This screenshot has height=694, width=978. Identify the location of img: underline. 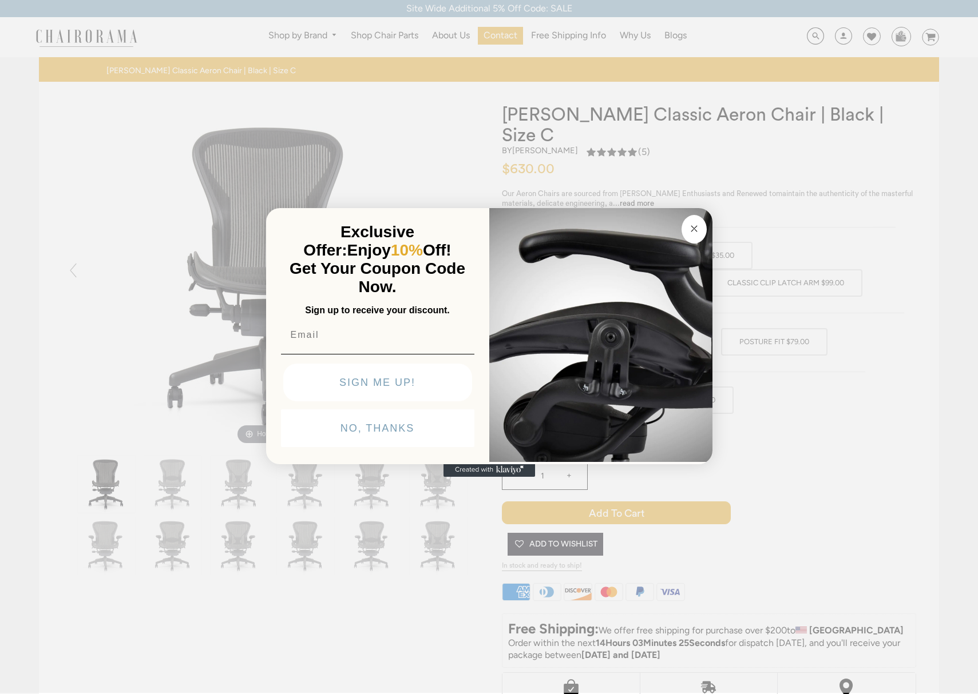
(378, 354).